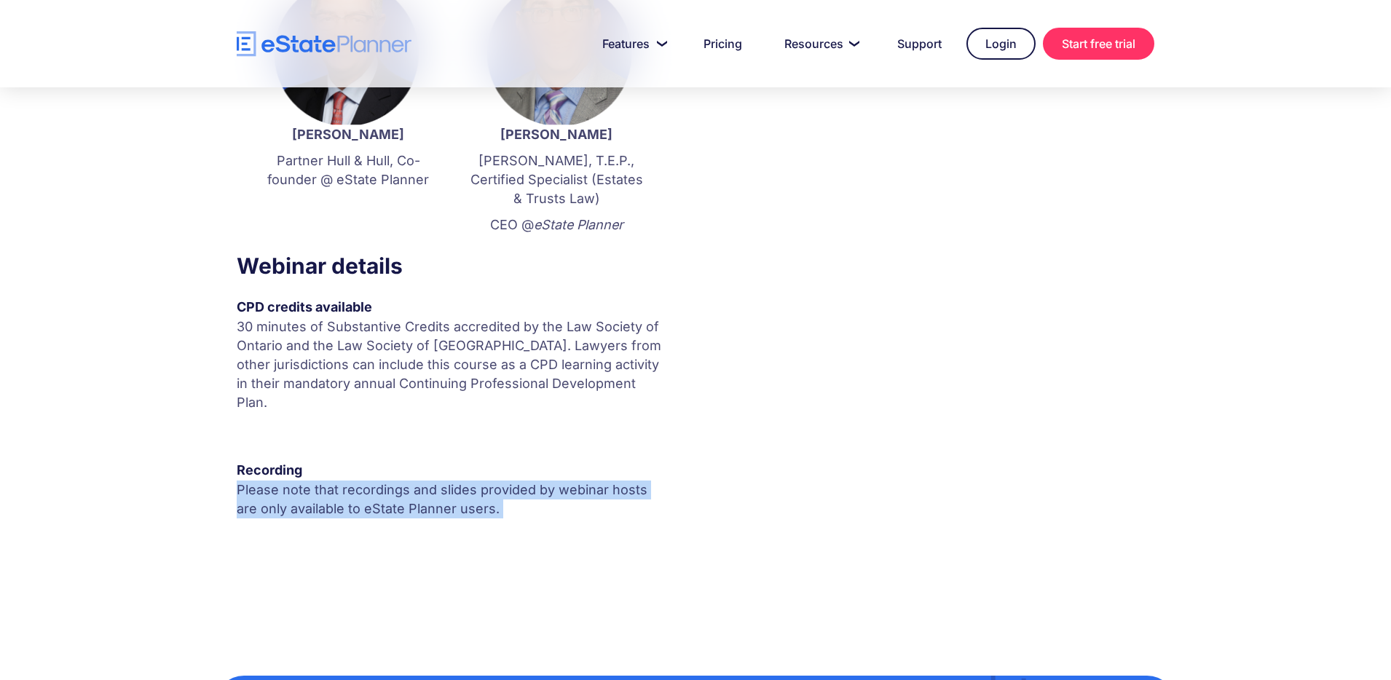 Image resolution: width=1391 pixels, height=680 pixels. Describe the element at coordinates (578, 224) in the screenshot. I see `em: eState Planner` at that location.